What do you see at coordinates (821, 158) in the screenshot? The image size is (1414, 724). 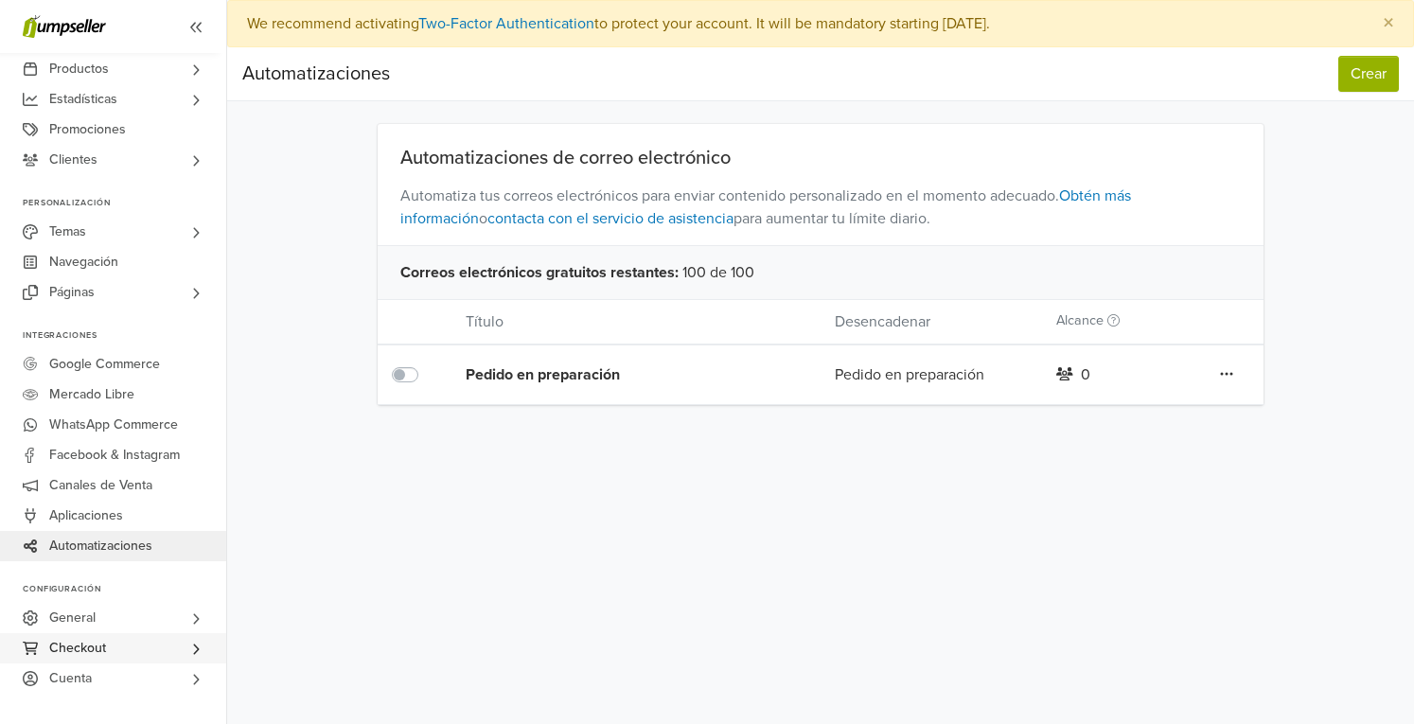 I see `div: Automatizaciones de correo electrónico` at bounding box center [821, 158].